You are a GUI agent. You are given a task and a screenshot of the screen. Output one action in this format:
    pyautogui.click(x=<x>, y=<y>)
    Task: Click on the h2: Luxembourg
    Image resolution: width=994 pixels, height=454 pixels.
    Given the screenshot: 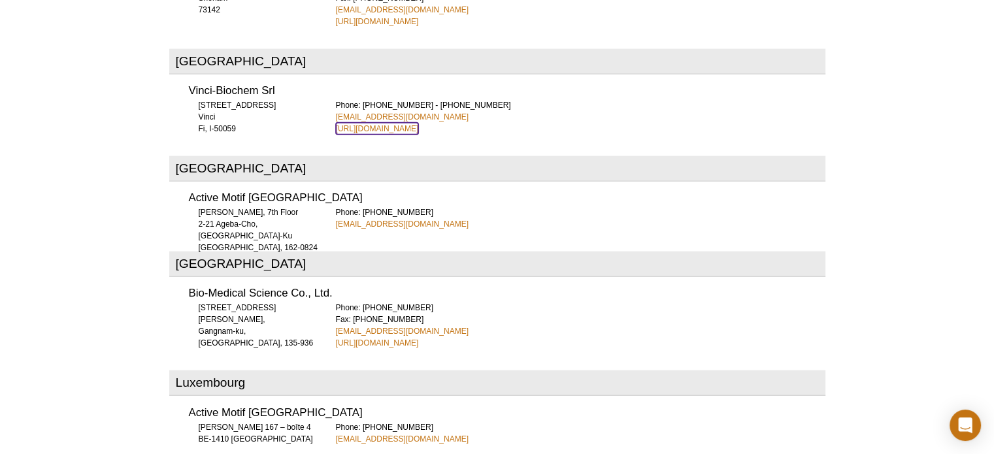 What is the action you would take?
    pyautogui.click(x=497, y=383)
    